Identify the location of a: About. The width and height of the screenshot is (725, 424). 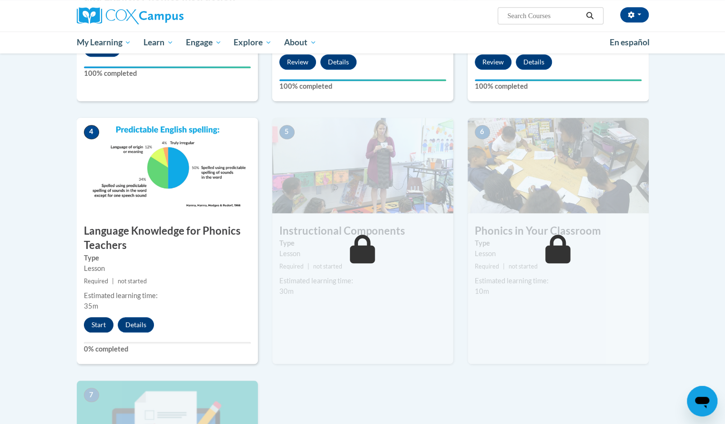
(300, 42).